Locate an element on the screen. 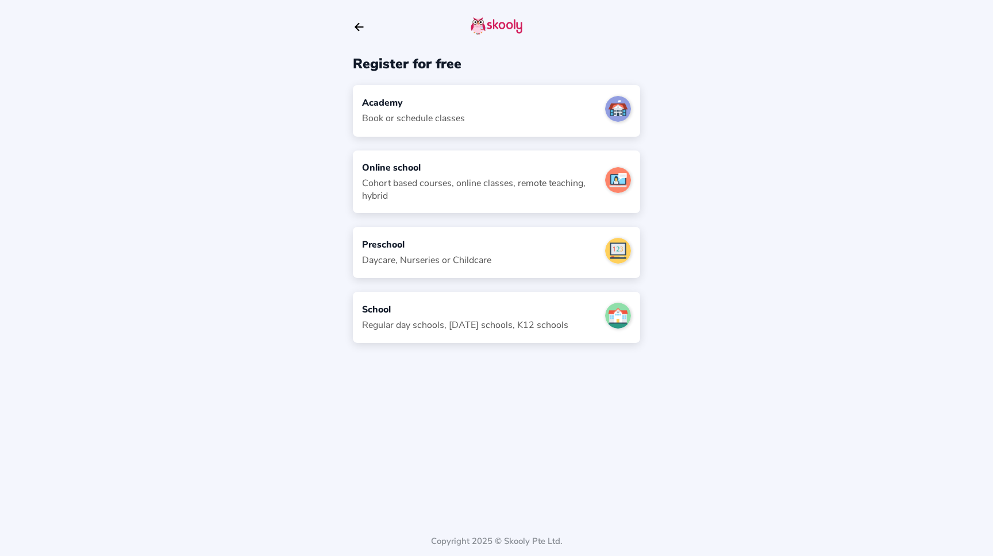 The image size is (993, 556). ion-icon: arrow back outline is located at coordinates (359, 27).